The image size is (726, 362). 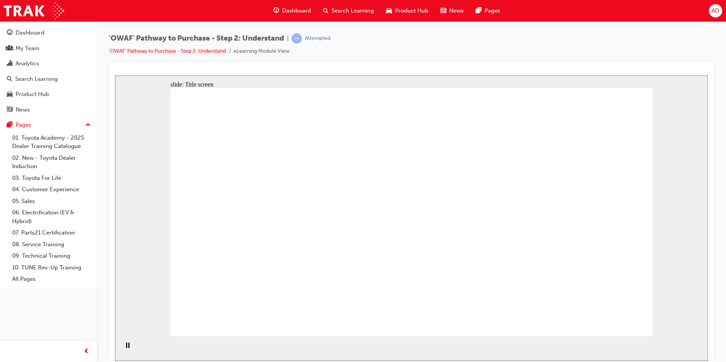 What do you see at coordinates (27, 63) in the screenshot?
I see `div: Analytics` at bounding box center [27, 63].